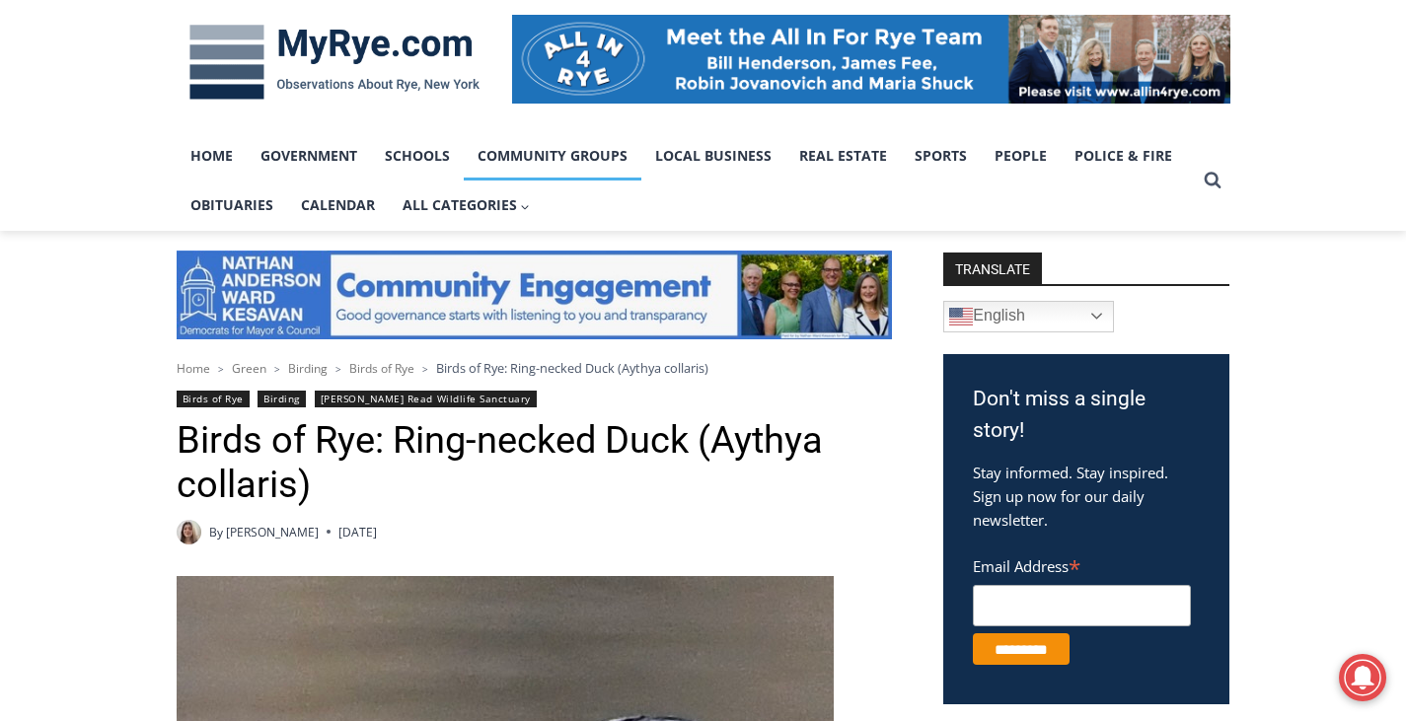 The height and width of the screenshot is (721, 1406). What do you see at coordinates (1213, 181) in the screenshot?
I see `button: View Search Form` at bounding box center [1213, 181].